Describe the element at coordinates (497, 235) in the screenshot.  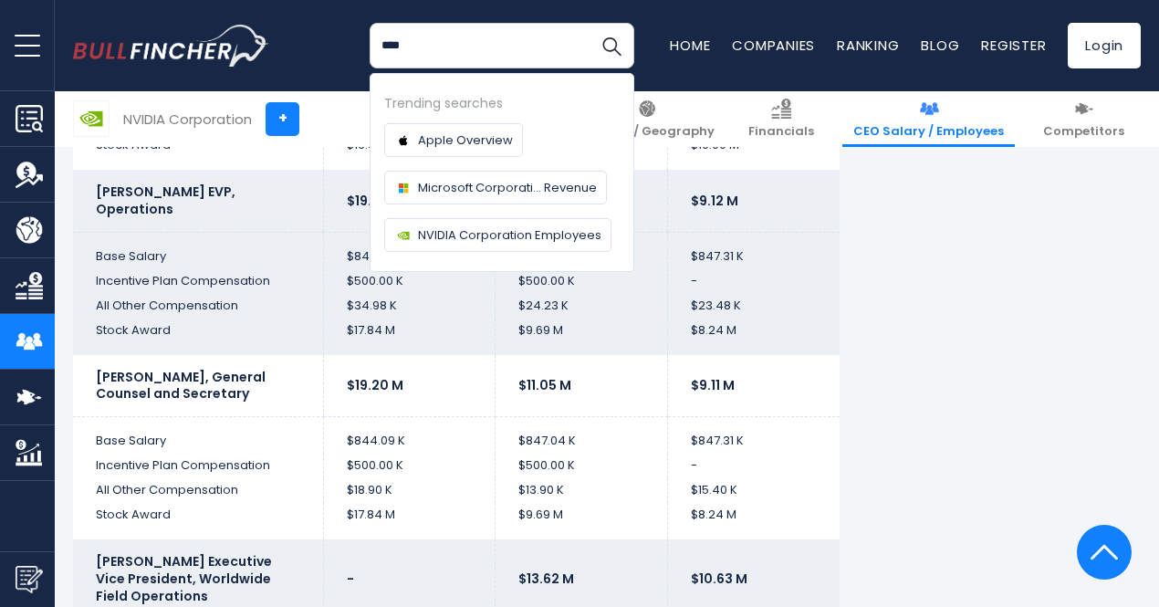
I see `a: NVIDIA Corporation Employees` at that location.